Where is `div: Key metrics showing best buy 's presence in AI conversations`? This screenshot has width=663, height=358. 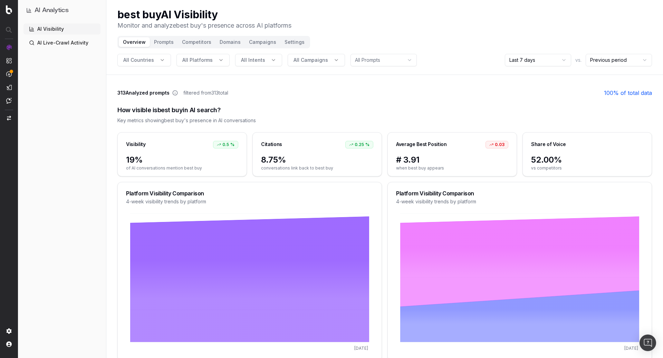 div: Key metrics showing best buy 's presence in AI conversations is located at coordinates (385, 121).